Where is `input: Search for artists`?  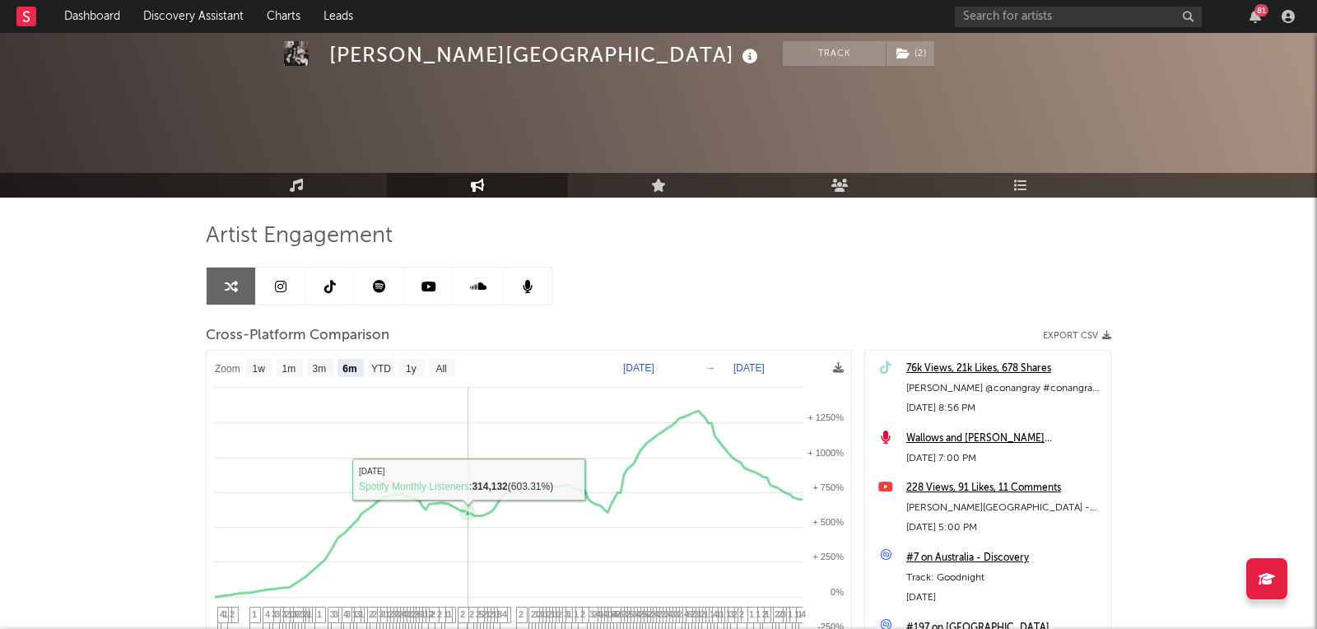 input: Search for artists is located at coordinates (1078, 16).